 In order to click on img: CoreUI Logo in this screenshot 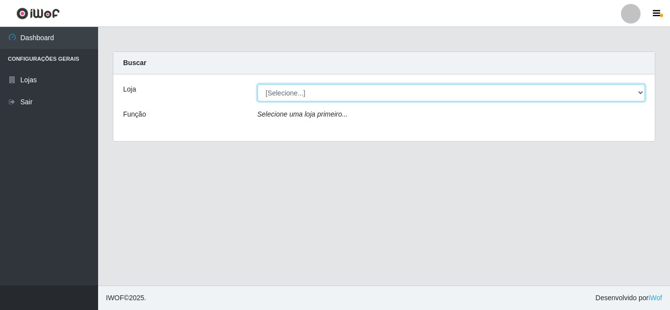, I will do `click(38, 13)`.